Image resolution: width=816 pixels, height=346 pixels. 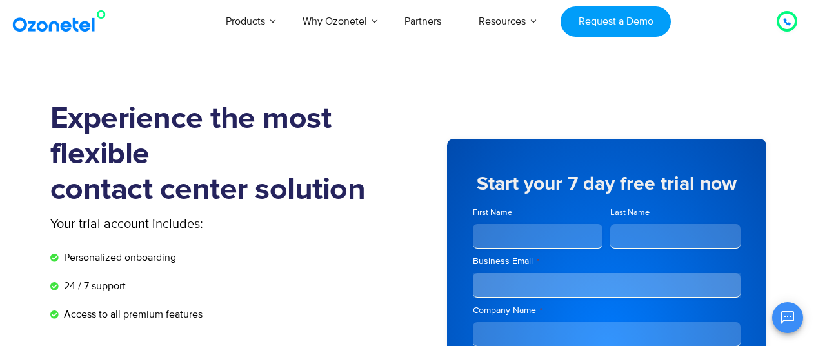 What do you see at coordinates (606, 310) in the screenshot?
I see `label: Company Name` at bounding box center [606, 310].